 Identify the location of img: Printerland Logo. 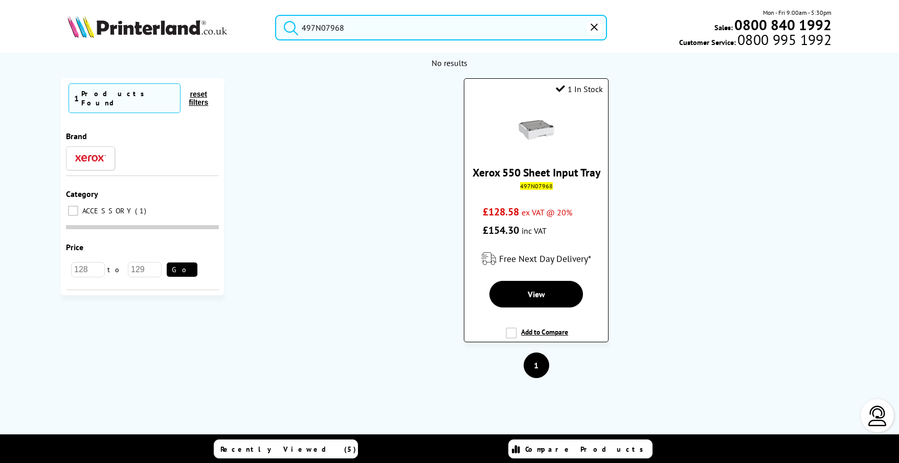
(147, 27).